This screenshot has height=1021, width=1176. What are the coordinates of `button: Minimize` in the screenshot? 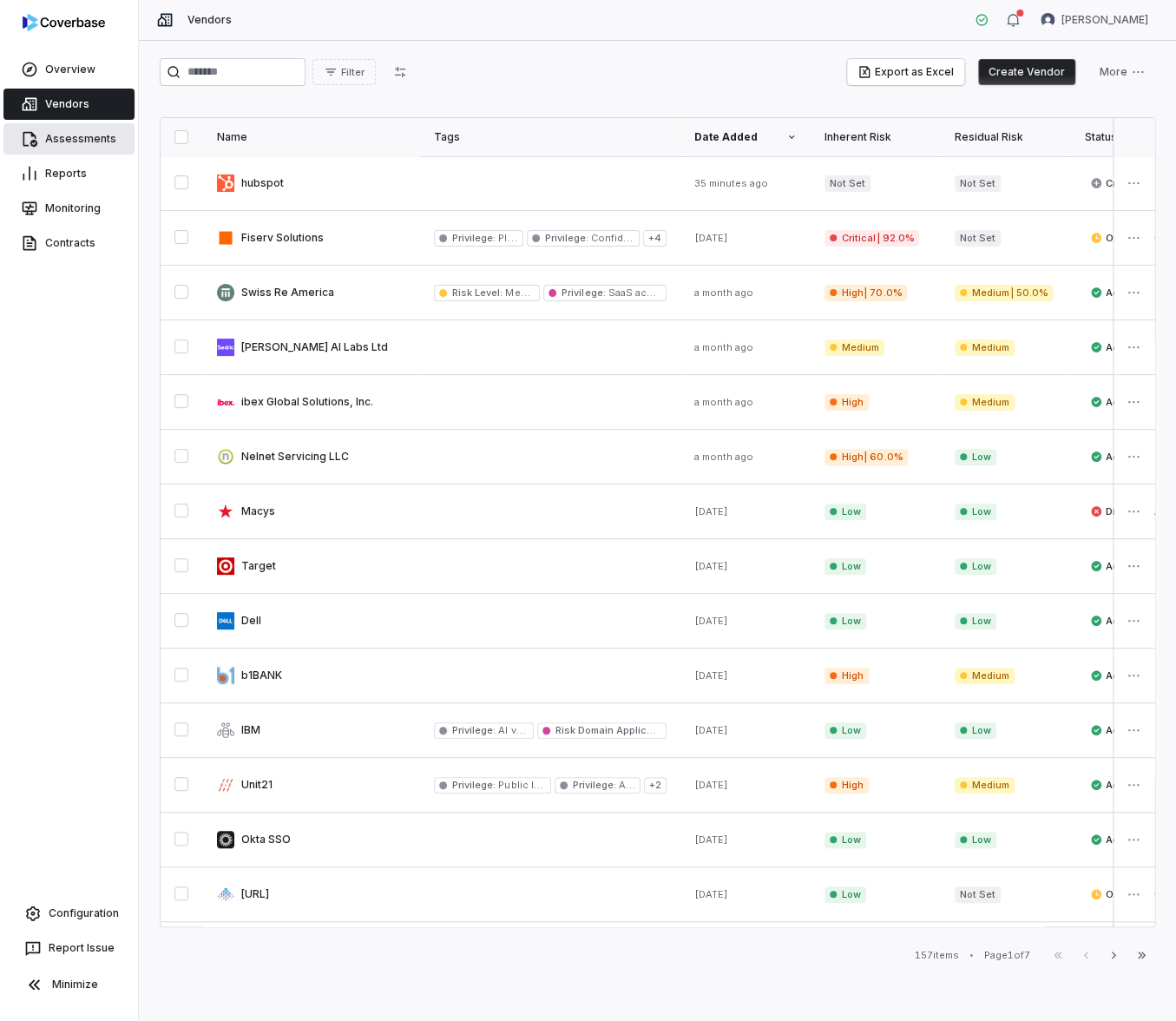 It's located at (68, 985).